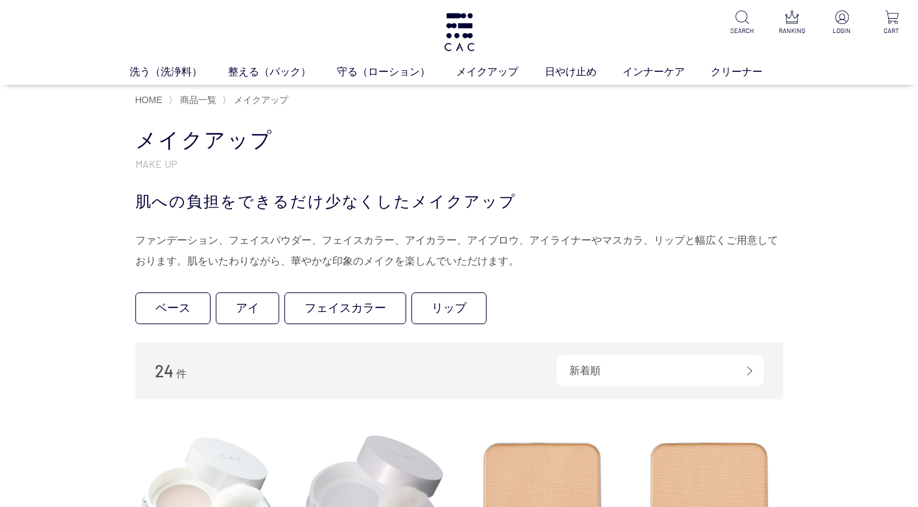 This screenshot has height=507, width=918. I want to click on a: HOME, so click(149, 100).